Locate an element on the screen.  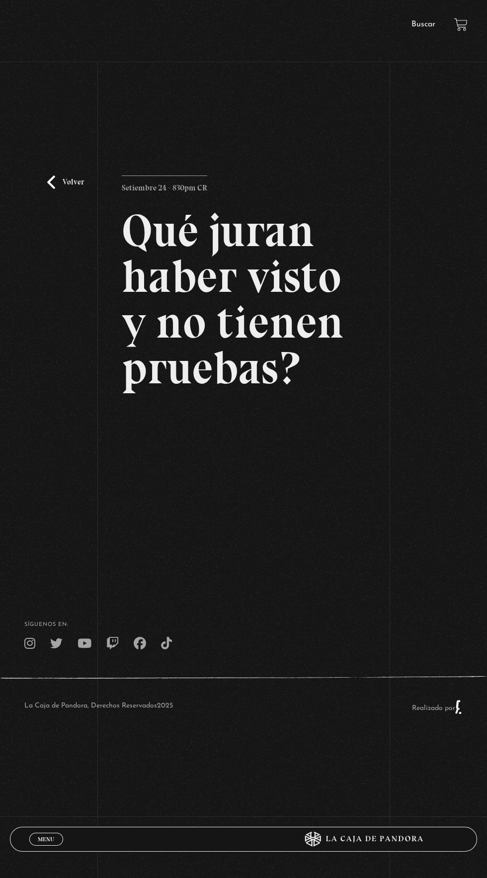
h4: SÍguenos en: is located at coordinates (244, 624).